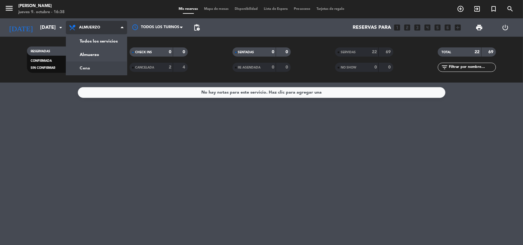 The height and width of the screenshot is (245, 523). I want to click on span: CONFIRMADA, so click(41, 61).